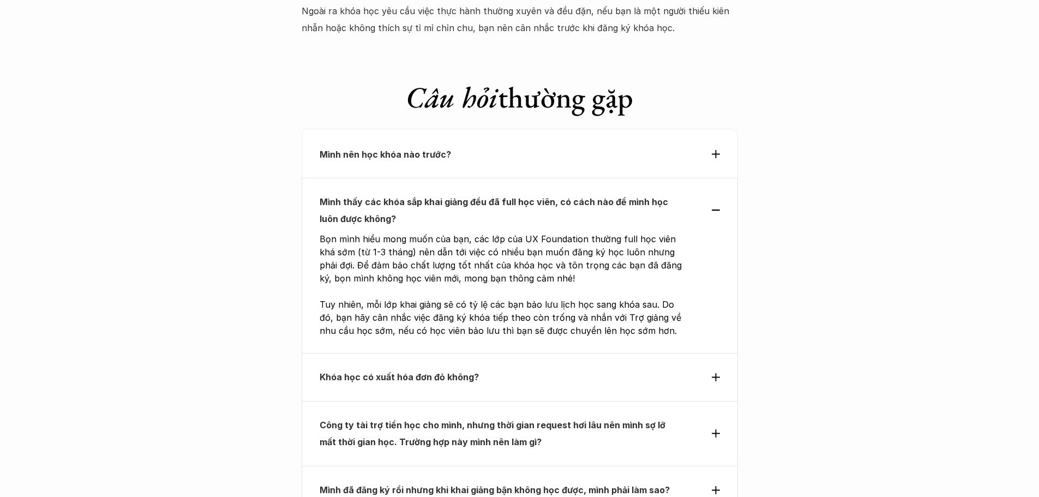  What do you see at coordinates (502, 318) in the screenshot?
I see `p: Tuy nhiên, mỗi lớp khai giảng sẽ có tỷ lệ các bạn bảo lưu lịch học sang khóa sau. Do đó, bạn hãy ...` at bounding box center [502, 318].